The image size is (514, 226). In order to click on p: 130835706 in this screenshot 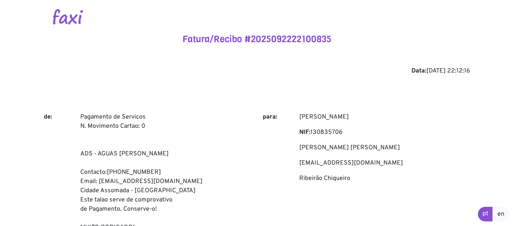, I will do `click(384, 133)`.